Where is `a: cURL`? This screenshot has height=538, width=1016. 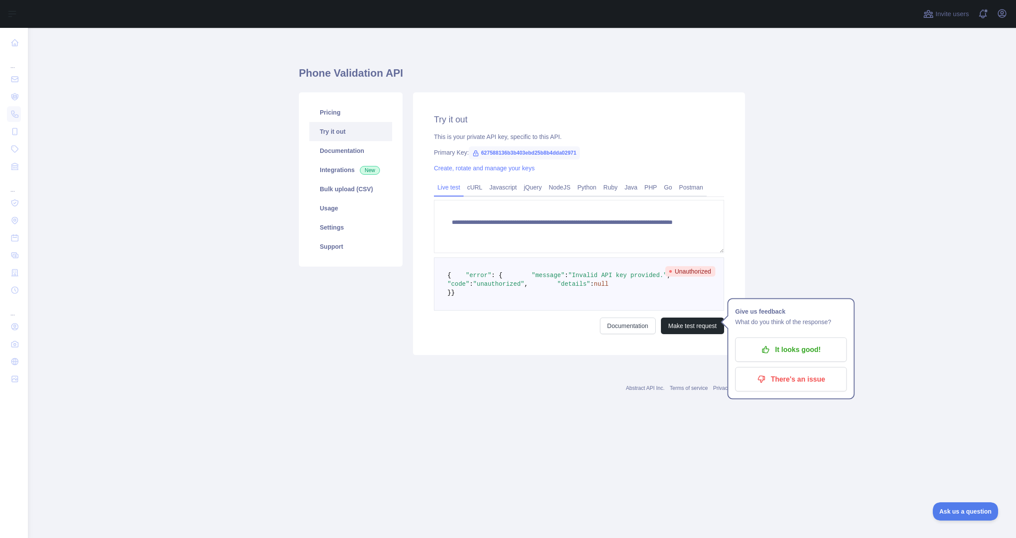 a: cURL is located at coordinates (475, 187).